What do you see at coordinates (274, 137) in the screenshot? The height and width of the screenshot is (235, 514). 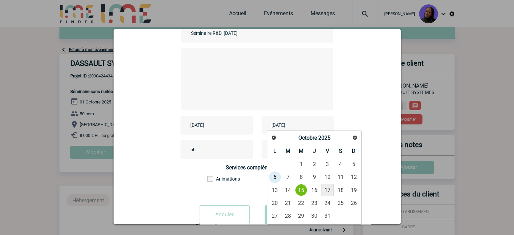 I see `a: Précédent` at bounding box center [274, 137].